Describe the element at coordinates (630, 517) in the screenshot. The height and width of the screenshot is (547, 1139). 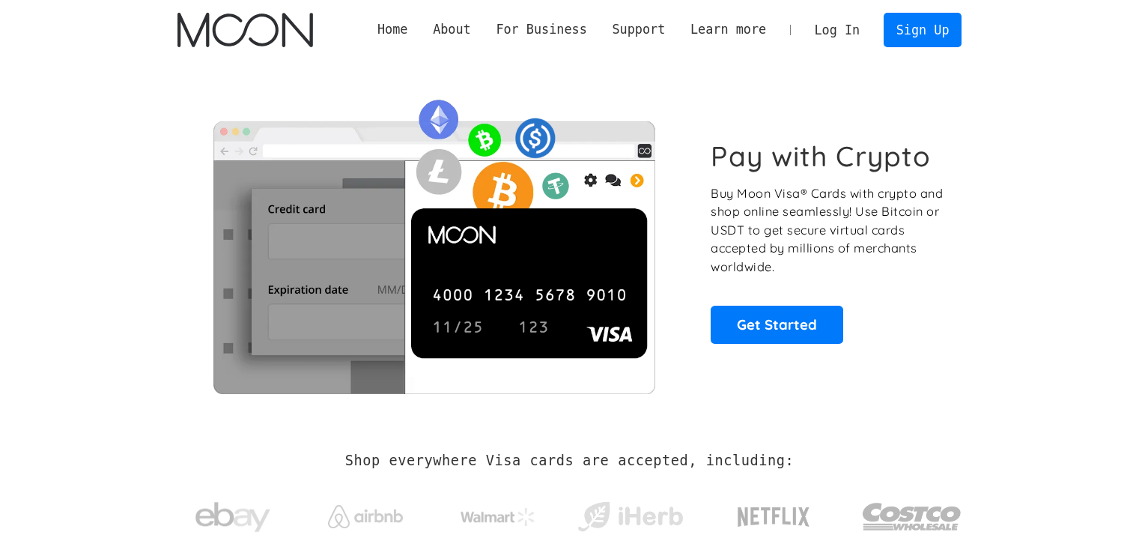
I see `img: iHerb` at that location.